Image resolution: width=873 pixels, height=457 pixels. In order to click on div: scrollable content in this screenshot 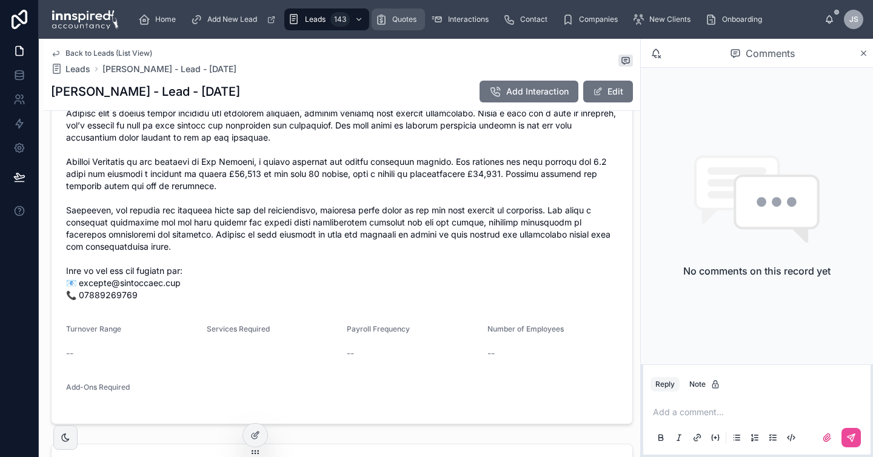, I will do `click(476, 19)`.